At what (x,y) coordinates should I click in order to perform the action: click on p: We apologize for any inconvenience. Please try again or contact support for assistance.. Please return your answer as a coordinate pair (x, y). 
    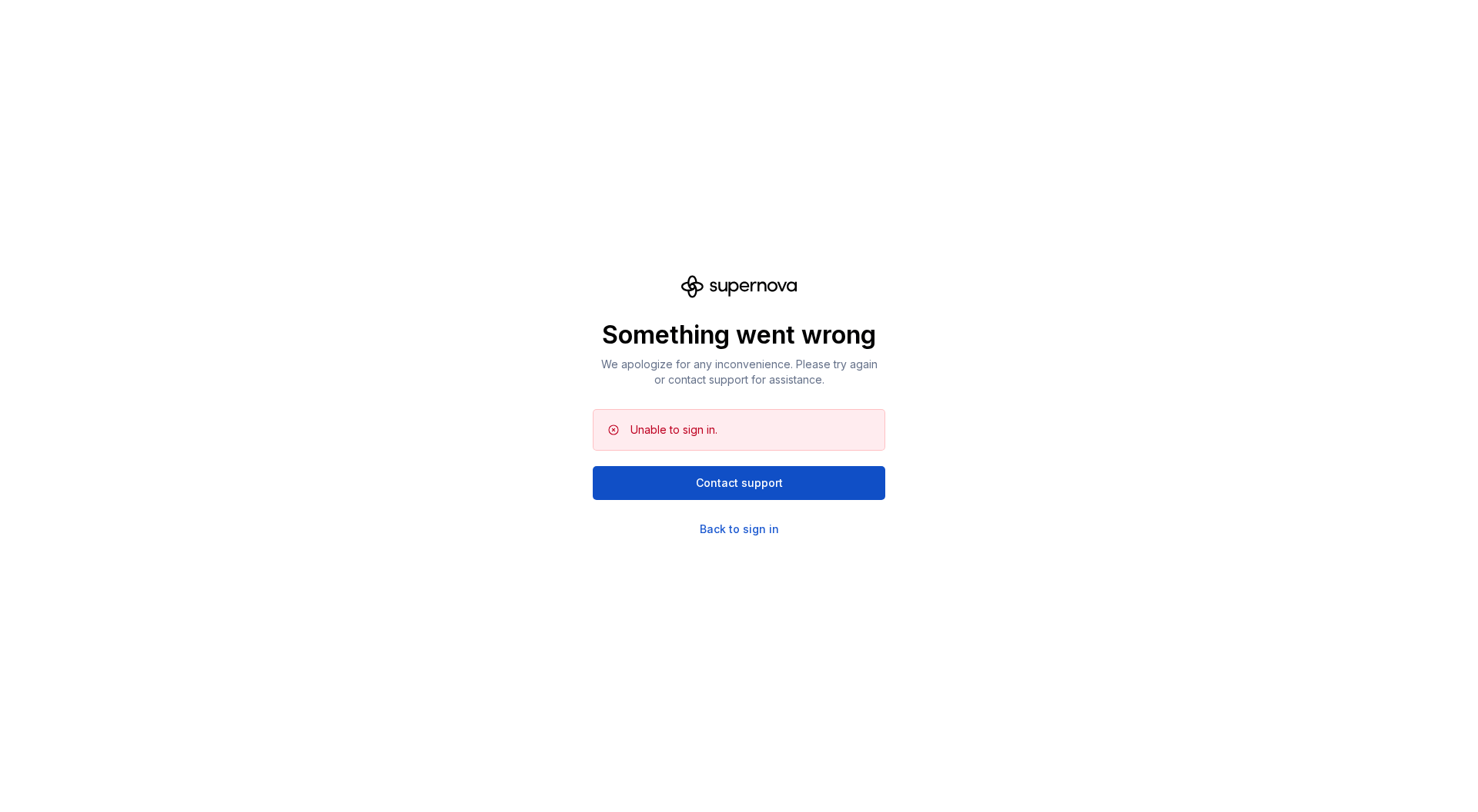
    Looking at the image, I should click on (739, 372).